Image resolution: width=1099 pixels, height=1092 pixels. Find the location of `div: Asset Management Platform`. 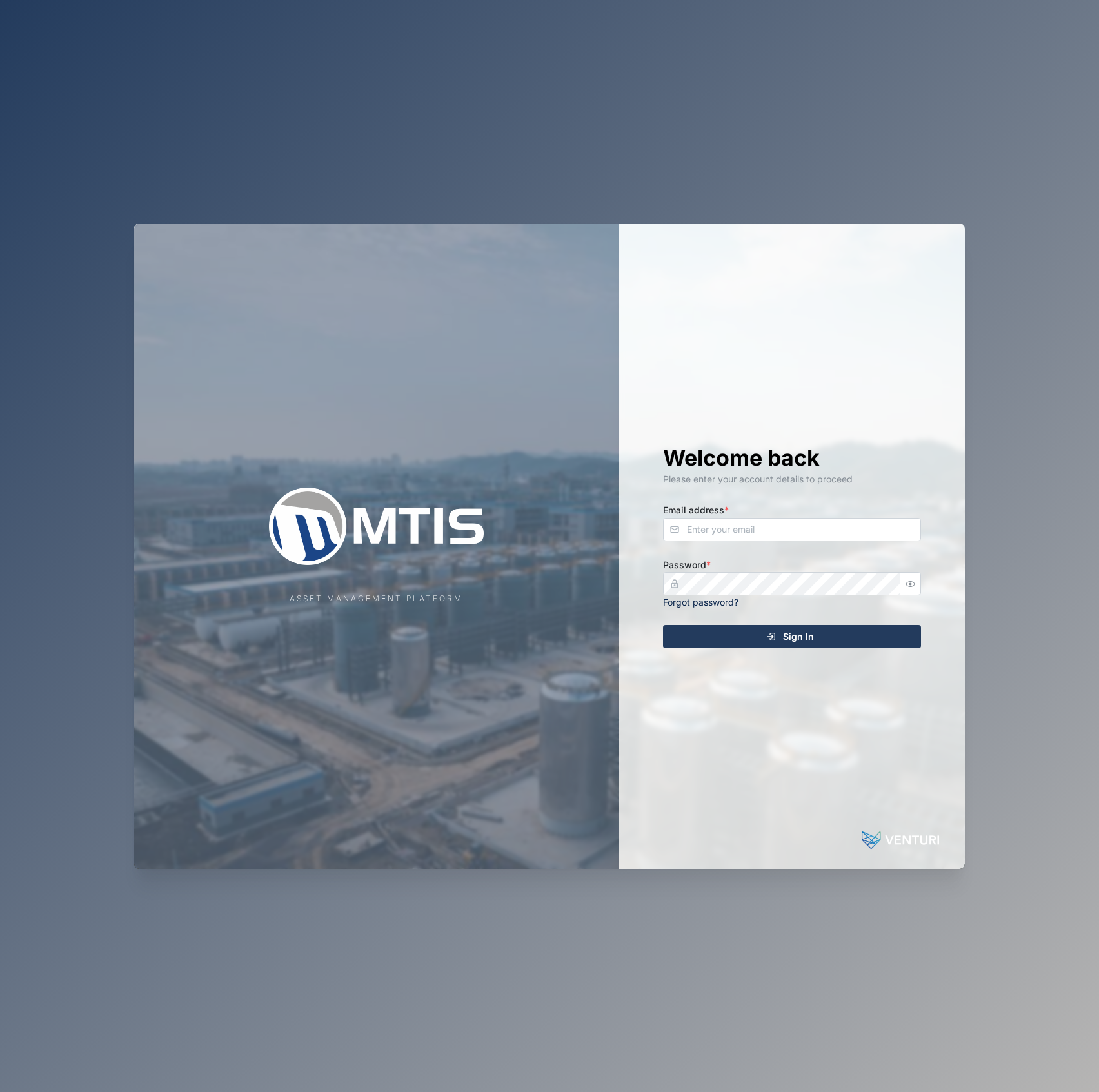

div: Asset Management Platform is located at coordinates (376, 598).